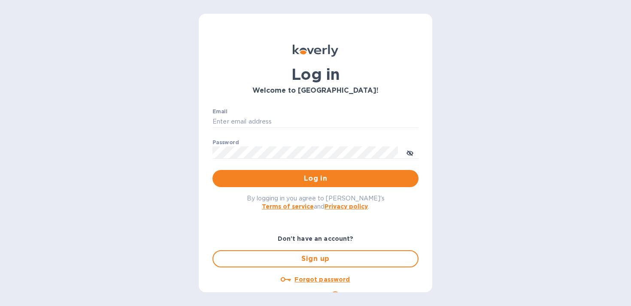 This screenshot has height=306, width=631. What do you see at coordinates (315, 259) in the screenshot?
I see `span: Sign up` at bounding box center [315, 259].